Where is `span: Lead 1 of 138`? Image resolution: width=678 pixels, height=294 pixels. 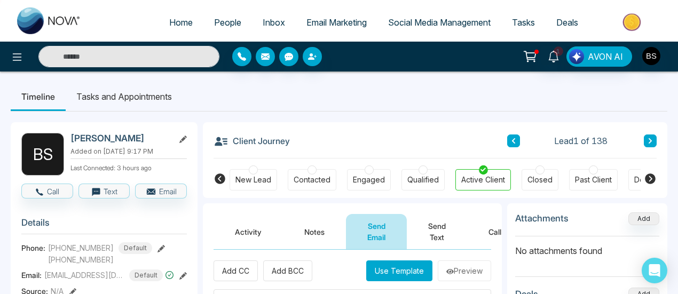
span: Lead 1 of 138 is located at coordinates (581, 141).